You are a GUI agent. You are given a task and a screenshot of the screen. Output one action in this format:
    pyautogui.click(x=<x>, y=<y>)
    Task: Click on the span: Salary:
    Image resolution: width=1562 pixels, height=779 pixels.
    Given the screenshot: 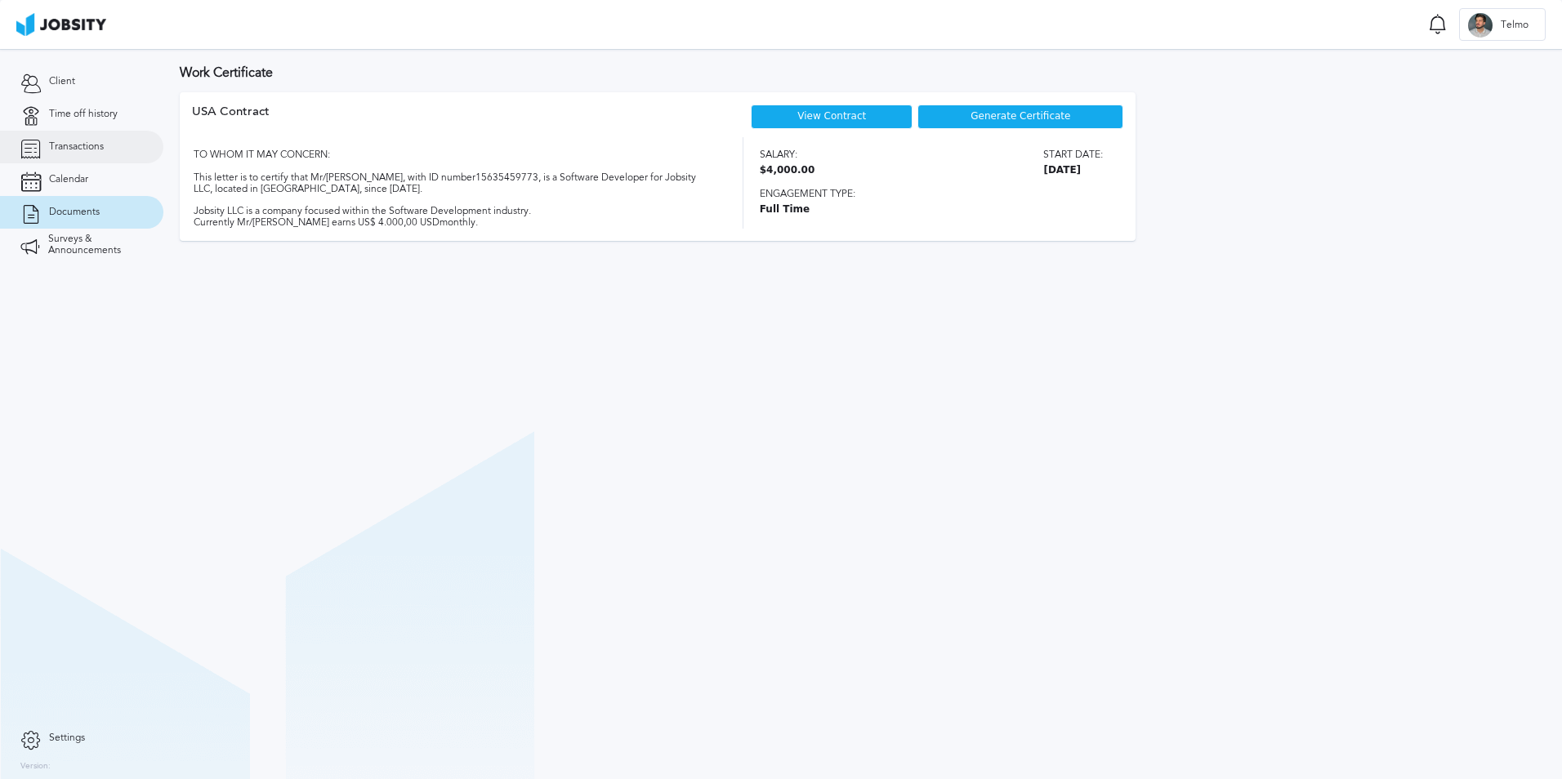 What is the action you would take?
    pyautogui.click(x=788, y=155)
    